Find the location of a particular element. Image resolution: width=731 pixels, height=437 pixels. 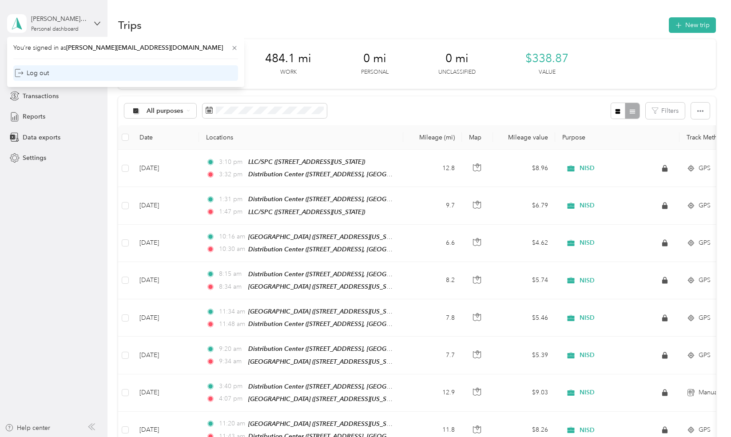

h1: Trips is located at coordinates (130, 25).